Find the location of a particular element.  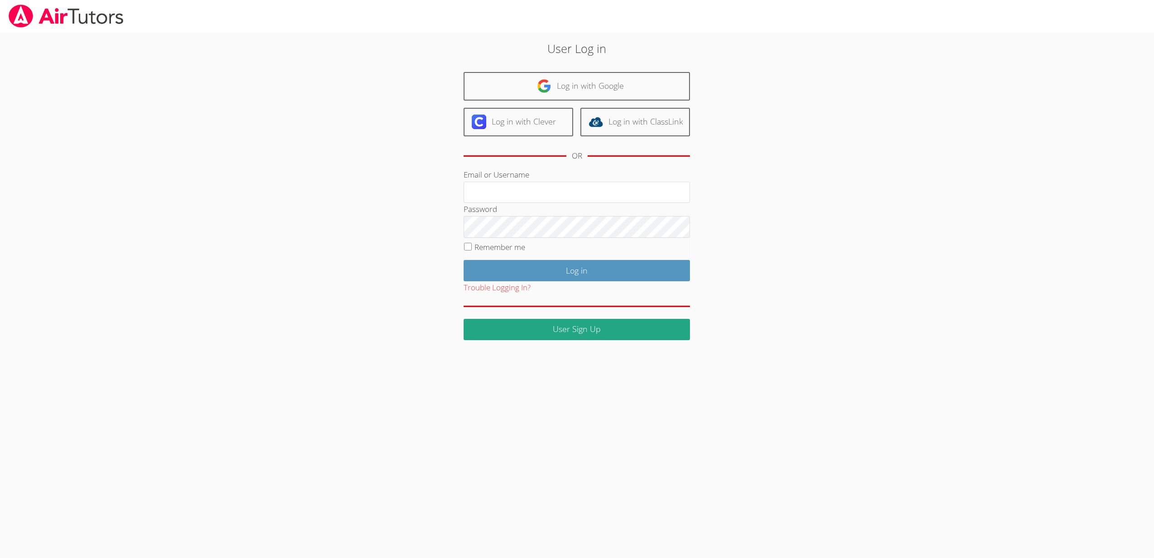

label: Email or Username is located at coordinates (496, 174).